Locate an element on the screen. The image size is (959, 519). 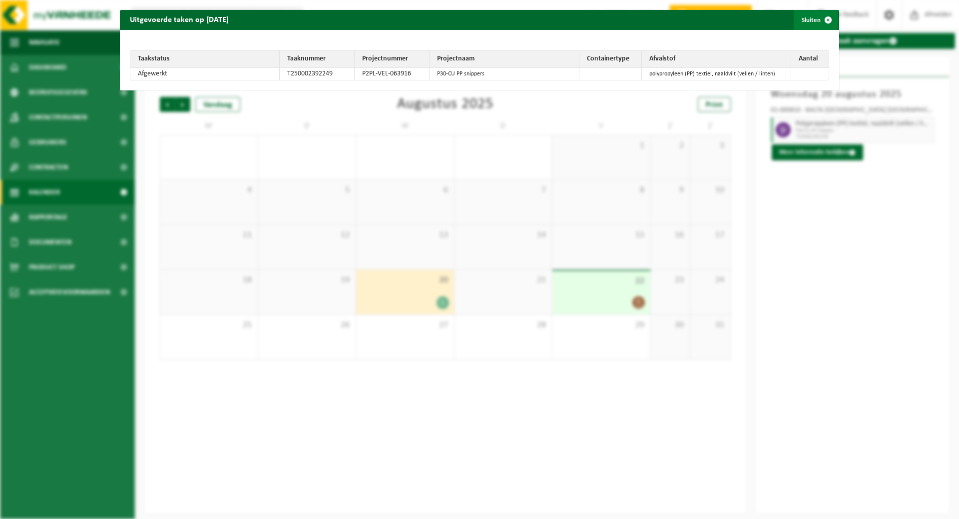
button: Sluiten is located at coordinates (816, 20).